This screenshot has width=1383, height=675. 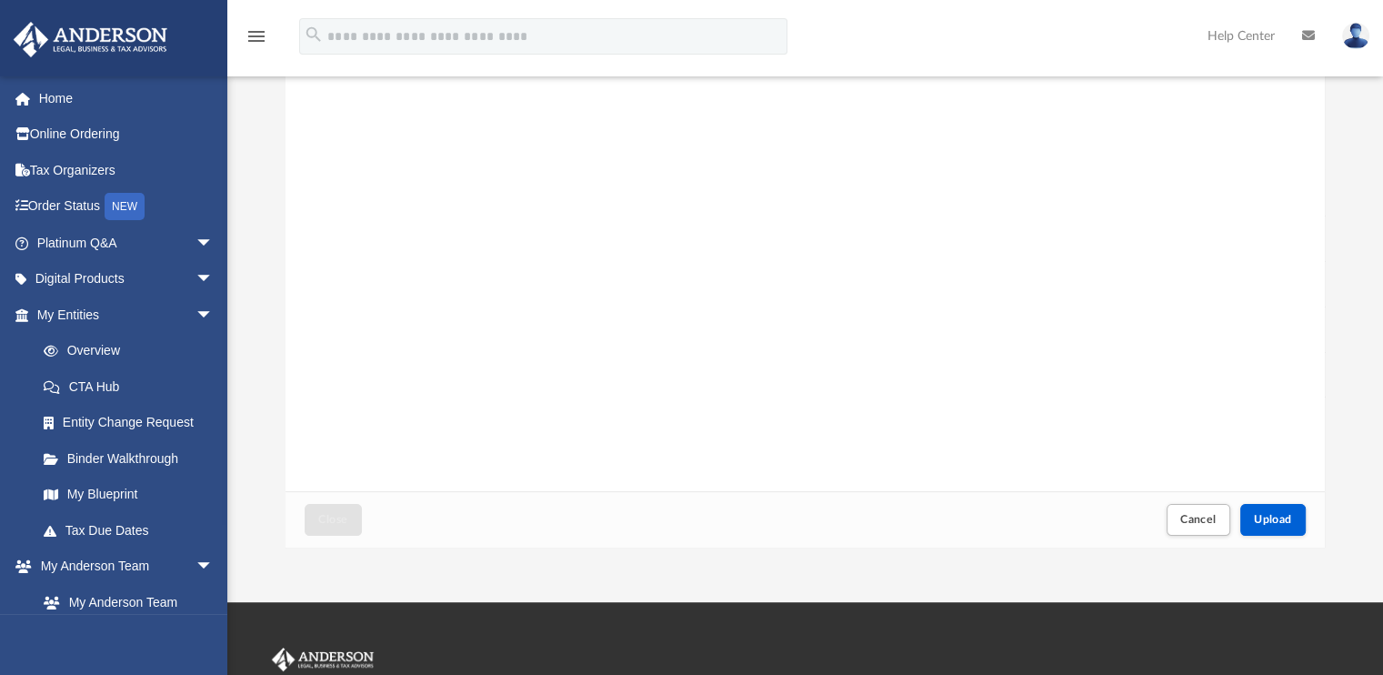 What do you see at coordinates (122, 566) in the screenshot?
I see `a: My Anderson Teamarrow_drop_down` at bounding box center [122, 566].